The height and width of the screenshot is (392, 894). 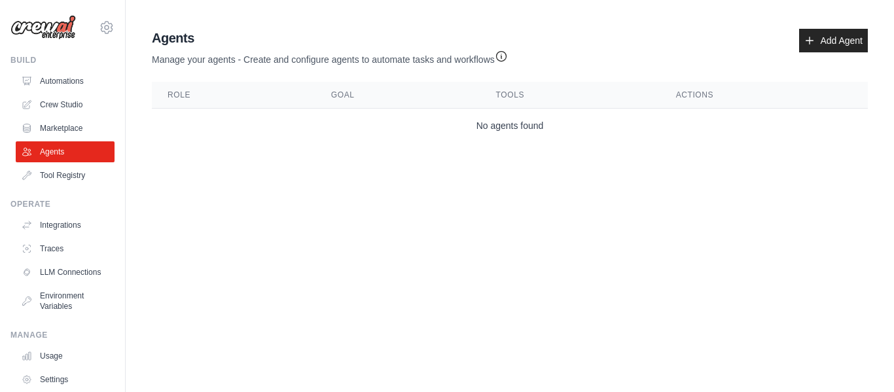 I want to click on a: Marketplace, so click(x=65, y=128).